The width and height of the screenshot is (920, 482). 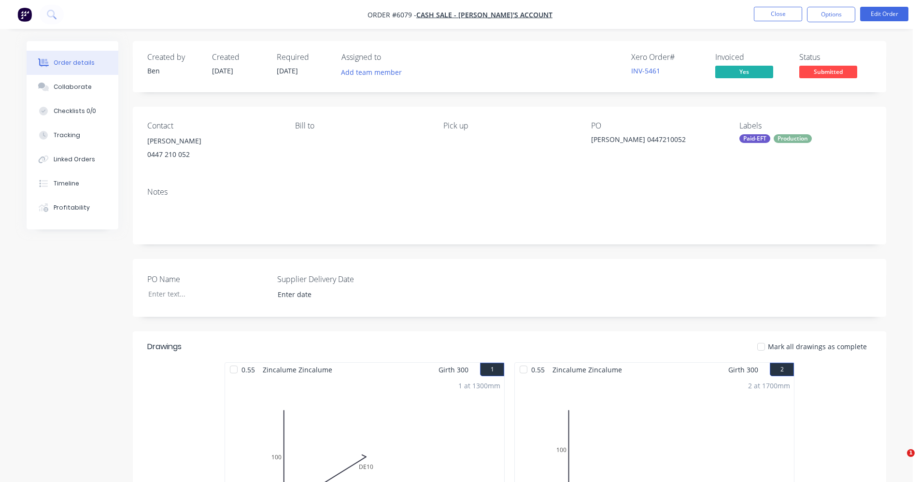 What do you see at coordinates (72, 135) in the screenshot?
I see `button: Tracking` at bounding box center [72, 135].